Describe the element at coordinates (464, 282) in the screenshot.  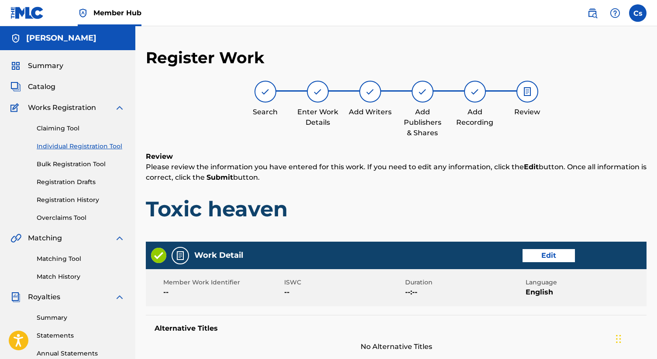
I see `span: Duration` at that location.